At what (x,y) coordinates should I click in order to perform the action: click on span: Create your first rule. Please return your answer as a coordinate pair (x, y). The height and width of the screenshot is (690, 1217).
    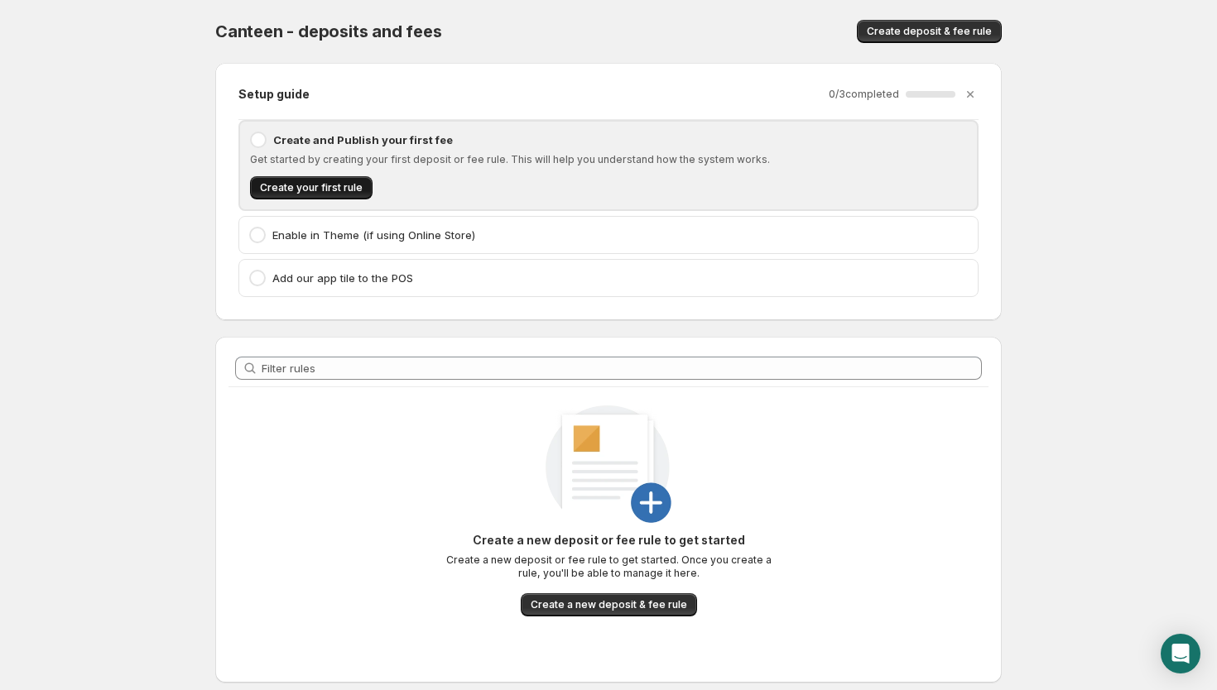
    Looking at the image, I should click on (311, 188).